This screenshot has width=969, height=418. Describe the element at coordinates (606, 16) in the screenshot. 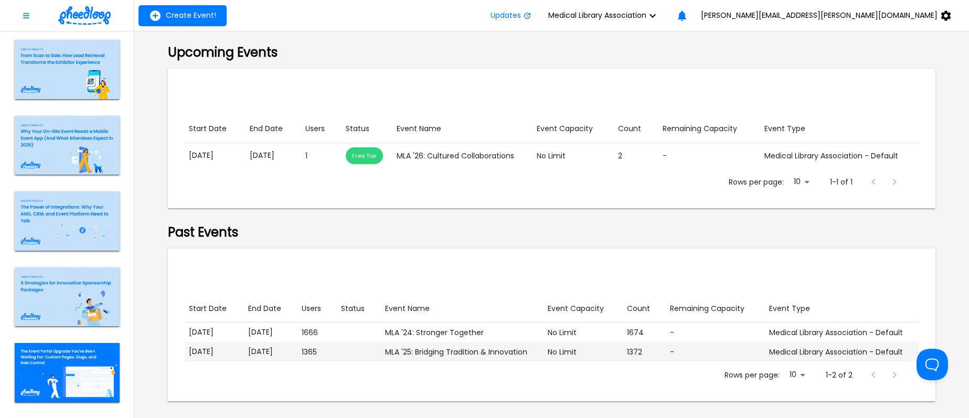

I see `button: Medical Library Association` at that location.